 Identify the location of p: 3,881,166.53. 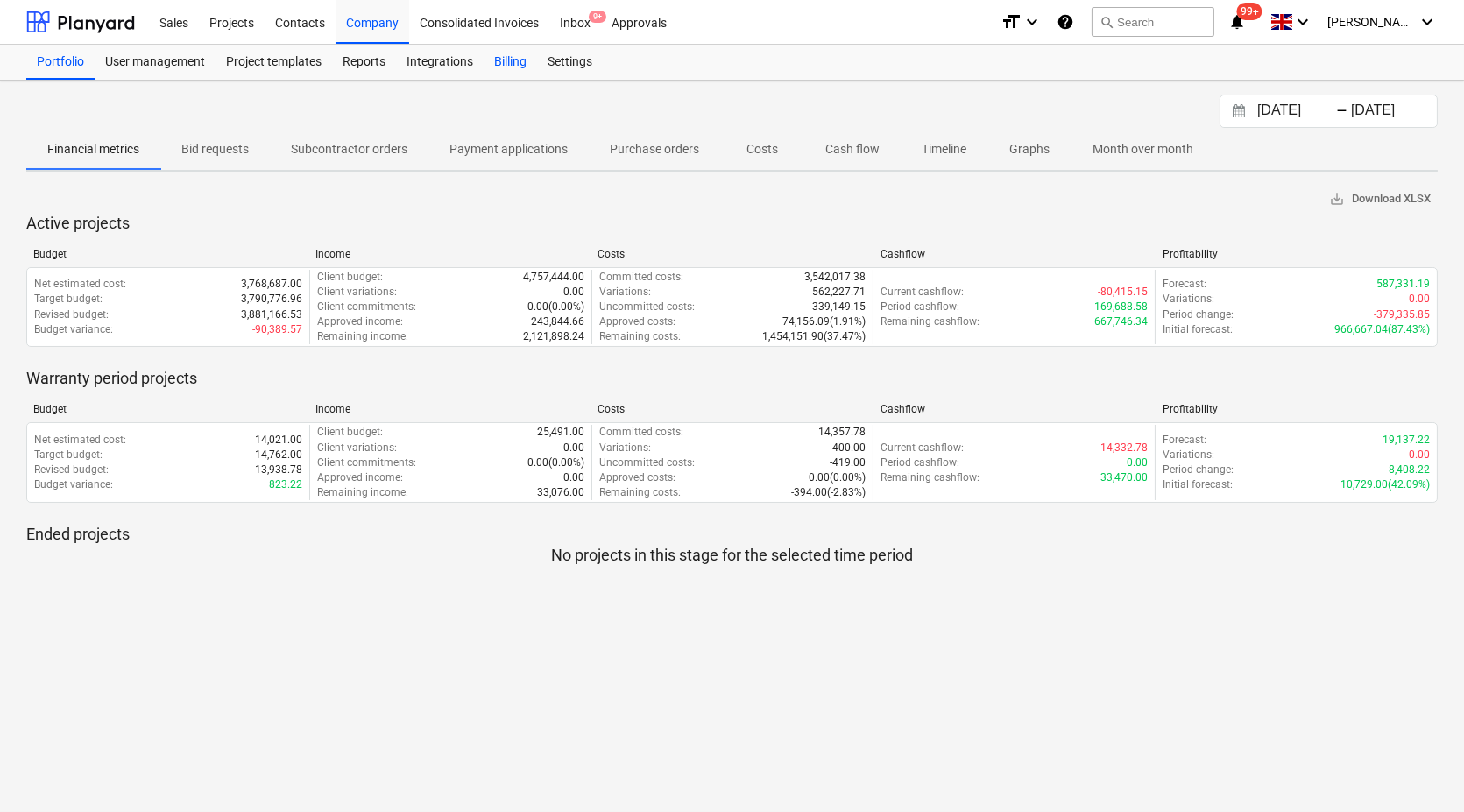
(271, 314).